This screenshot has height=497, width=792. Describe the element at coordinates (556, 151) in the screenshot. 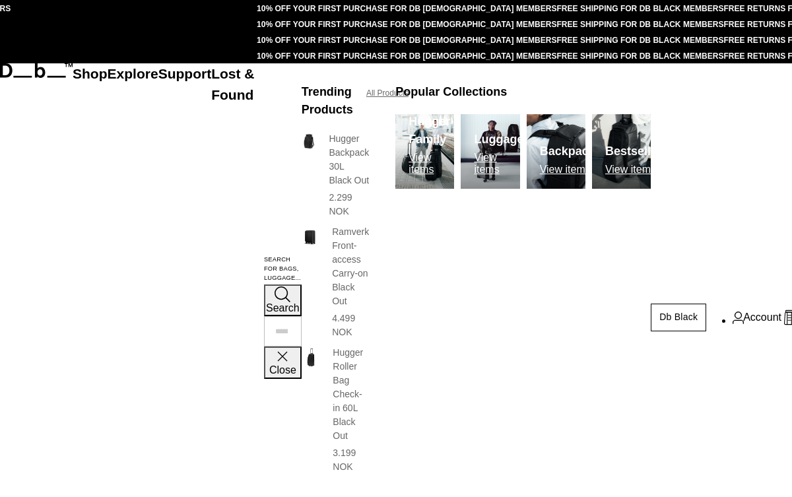

I see `a: Db Backpacks View items` at that location.